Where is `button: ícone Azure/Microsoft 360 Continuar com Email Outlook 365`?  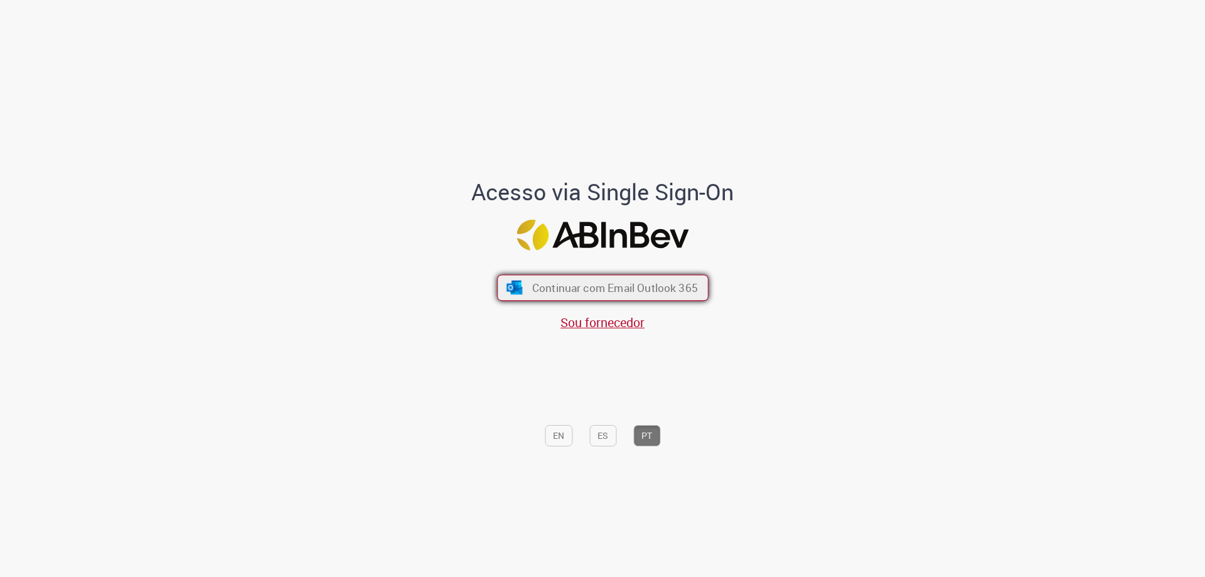
button: ícone Azure/Microsoft 360 Continuar com Email Outlook 365 is located at coordinates (602, 288).